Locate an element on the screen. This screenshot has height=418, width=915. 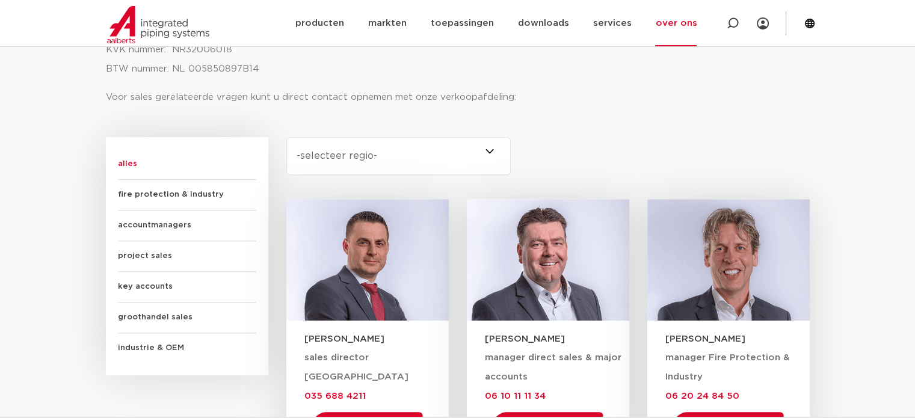
a: 035 688 4211 is located at coordinates (335, 396).